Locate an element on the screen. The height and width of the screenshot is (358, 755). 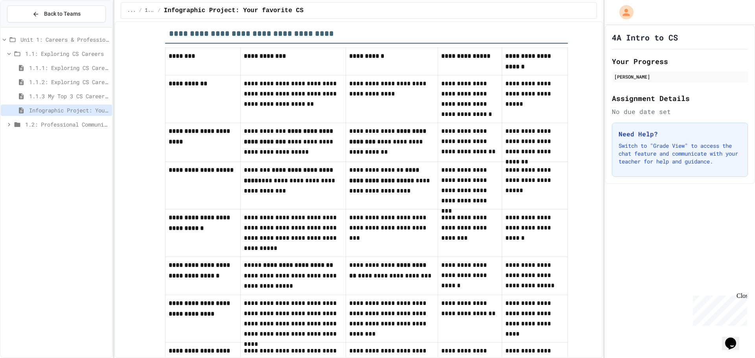
span: 1.2: Professional Communication is located at coordinates (67, 124).